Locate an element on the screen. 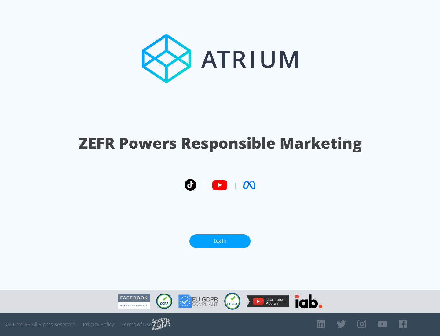 This screenshot has height=336, width=440. img: IAB is located at coordinates (308, 301).